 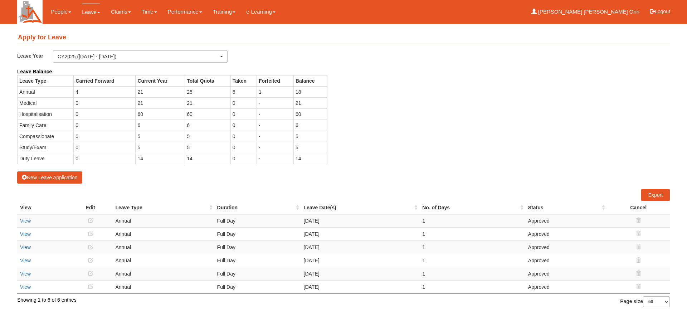 I want to click on th: Cancel, so click(x=639, y=208).